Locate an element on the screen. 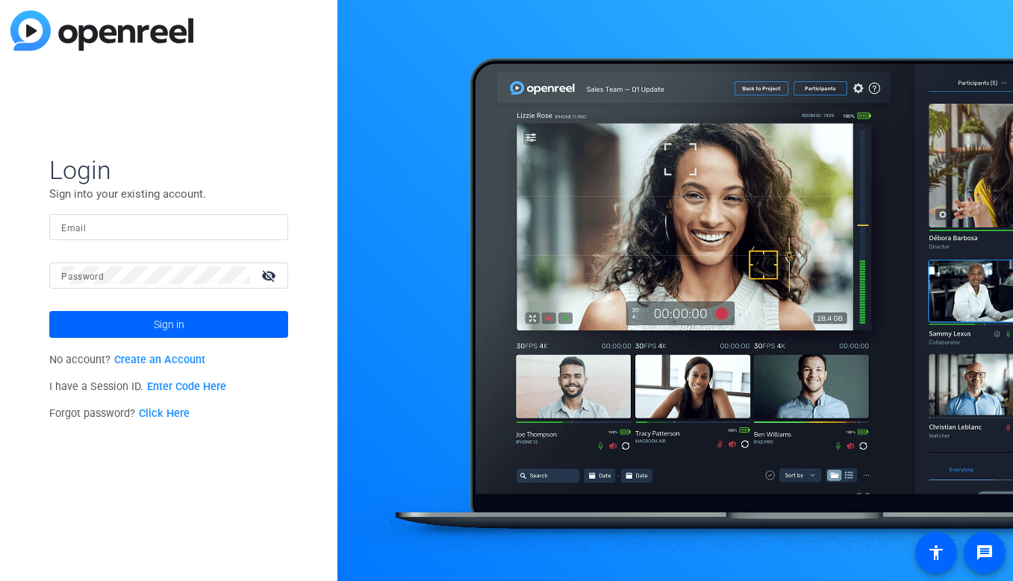  a: Enter Code Here is located at coordinates (187, 387).